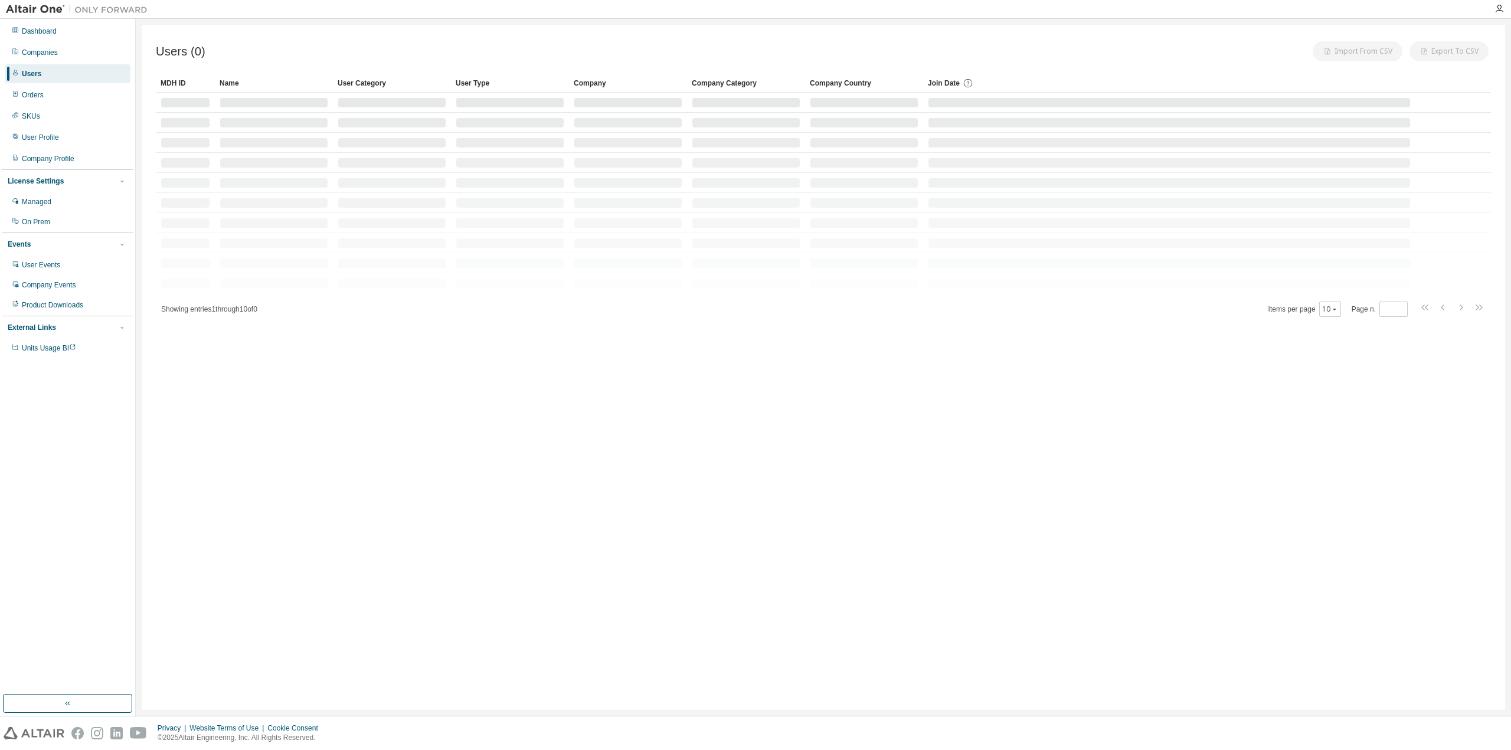 The width and height of the screenshot is (1511, 750). Describe the element at coordinates (31, 74) in the screenshot. I see `div: Users` at that location.